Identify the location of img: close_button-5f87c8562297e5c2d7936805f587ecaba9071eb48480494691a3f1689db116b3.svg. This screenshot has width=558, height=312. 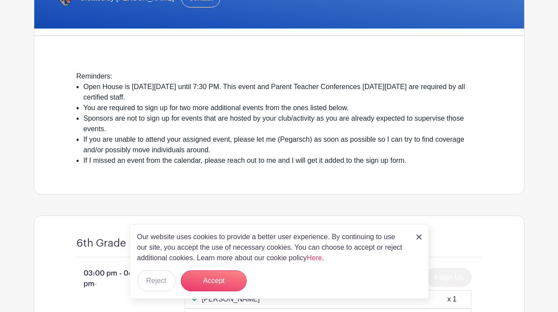
(419, 237).